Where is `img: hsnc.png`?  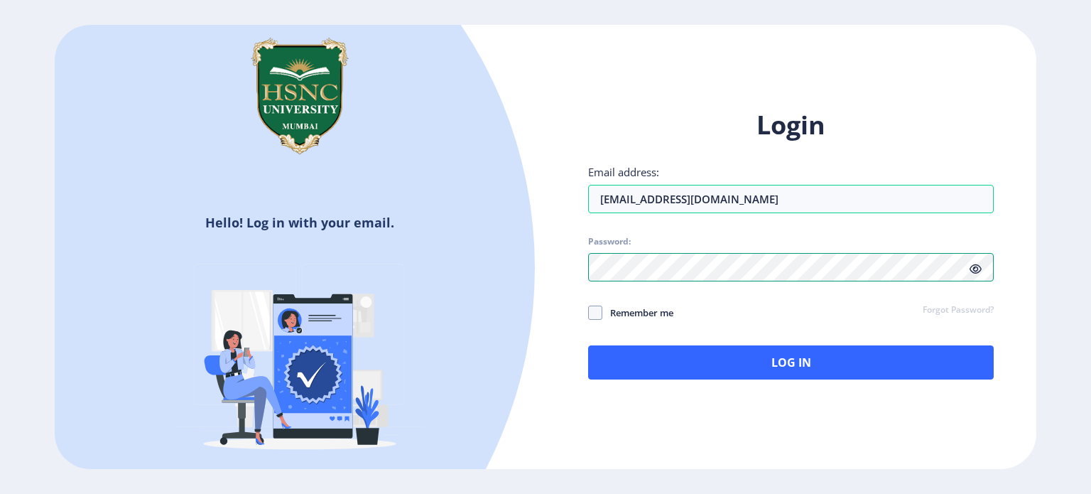 img: hsnc.png is located at coordinates (300, 96).